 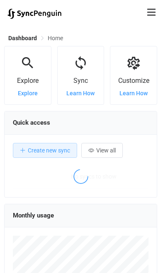 I want to click on img: syncpenguin.svg, so click(x=34, y=14).